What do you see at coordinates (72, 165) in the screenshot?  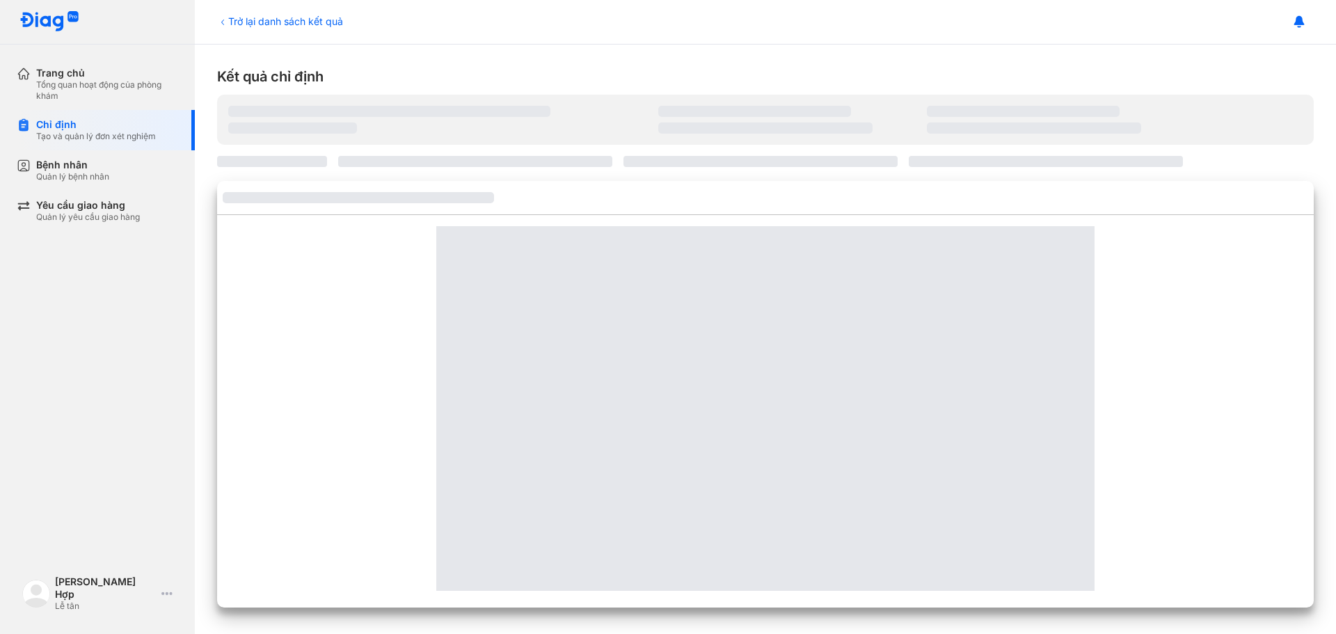 I see `div: Bệnh nhân` at bounding box center [72, 165].